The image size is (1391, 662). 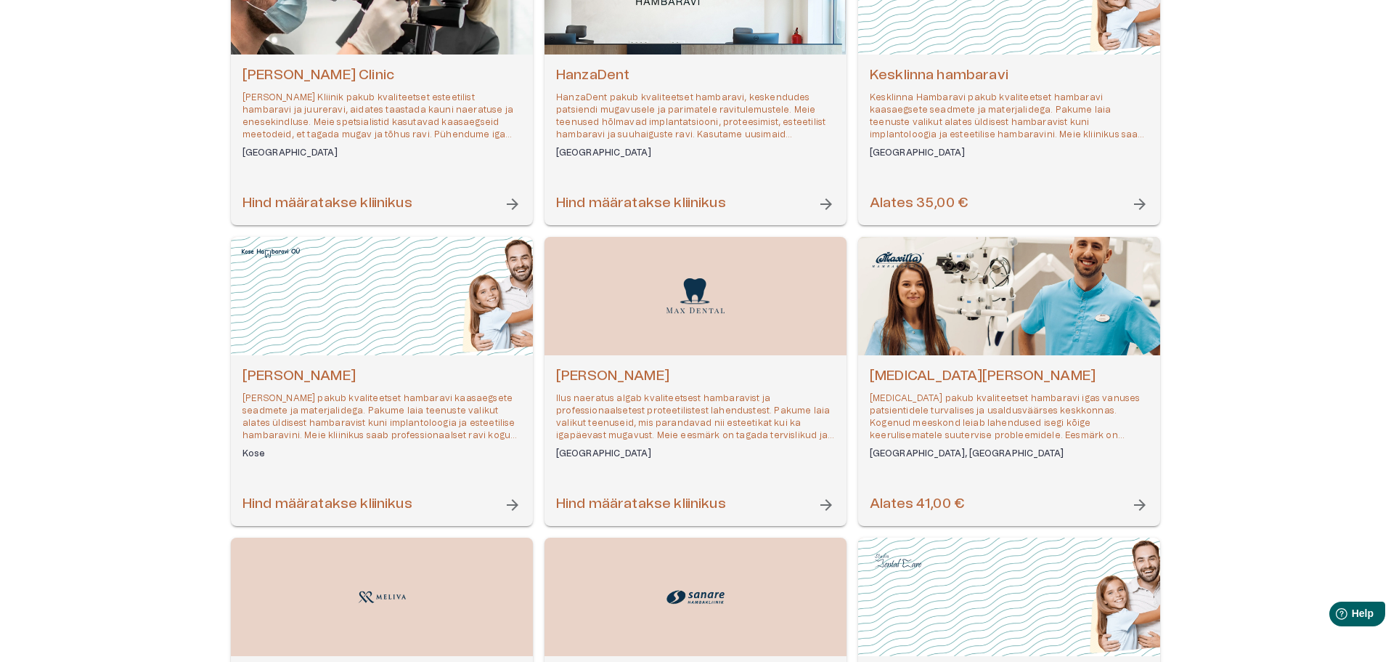 I want to click on img: Studio Dental logo, so click(x=898, y=560).